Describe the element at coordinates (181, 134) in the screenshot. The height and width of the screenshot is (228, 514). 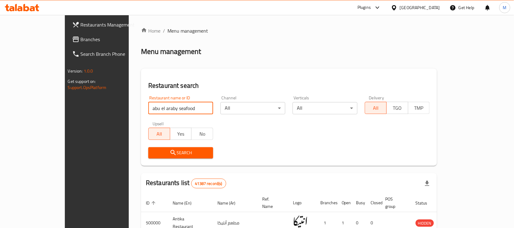
I see `button: Yes` at that location.